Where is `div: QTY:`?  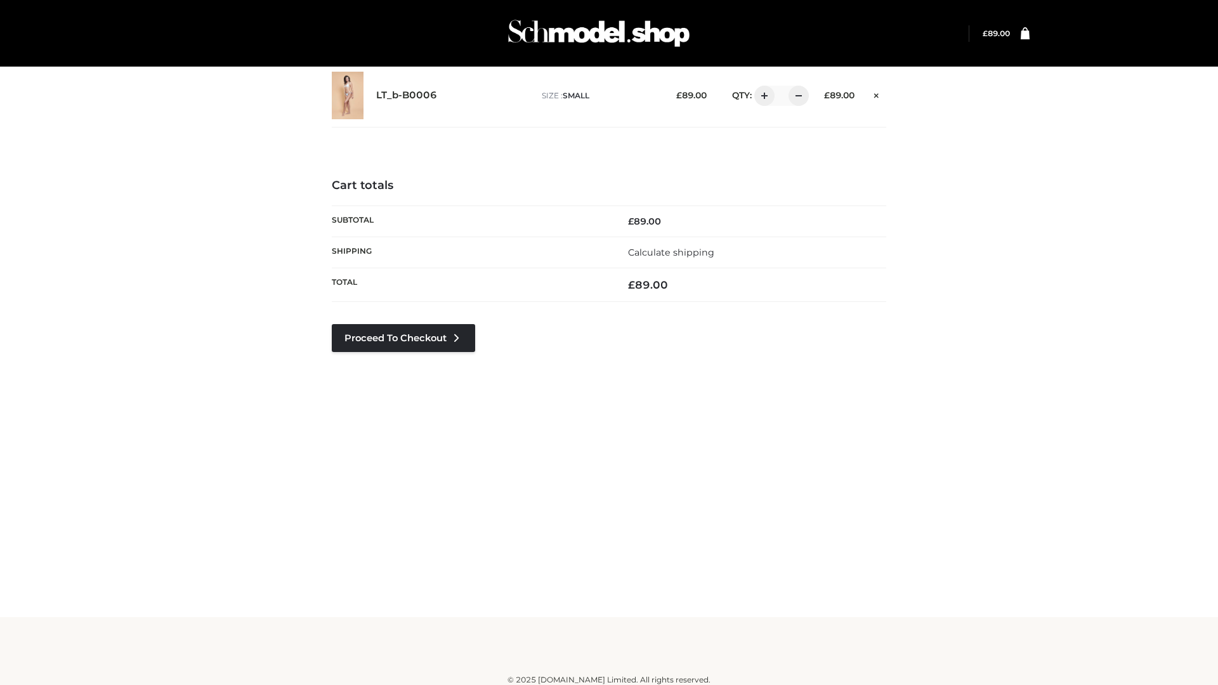
div: QTY: is located at coordinates (762, 96).